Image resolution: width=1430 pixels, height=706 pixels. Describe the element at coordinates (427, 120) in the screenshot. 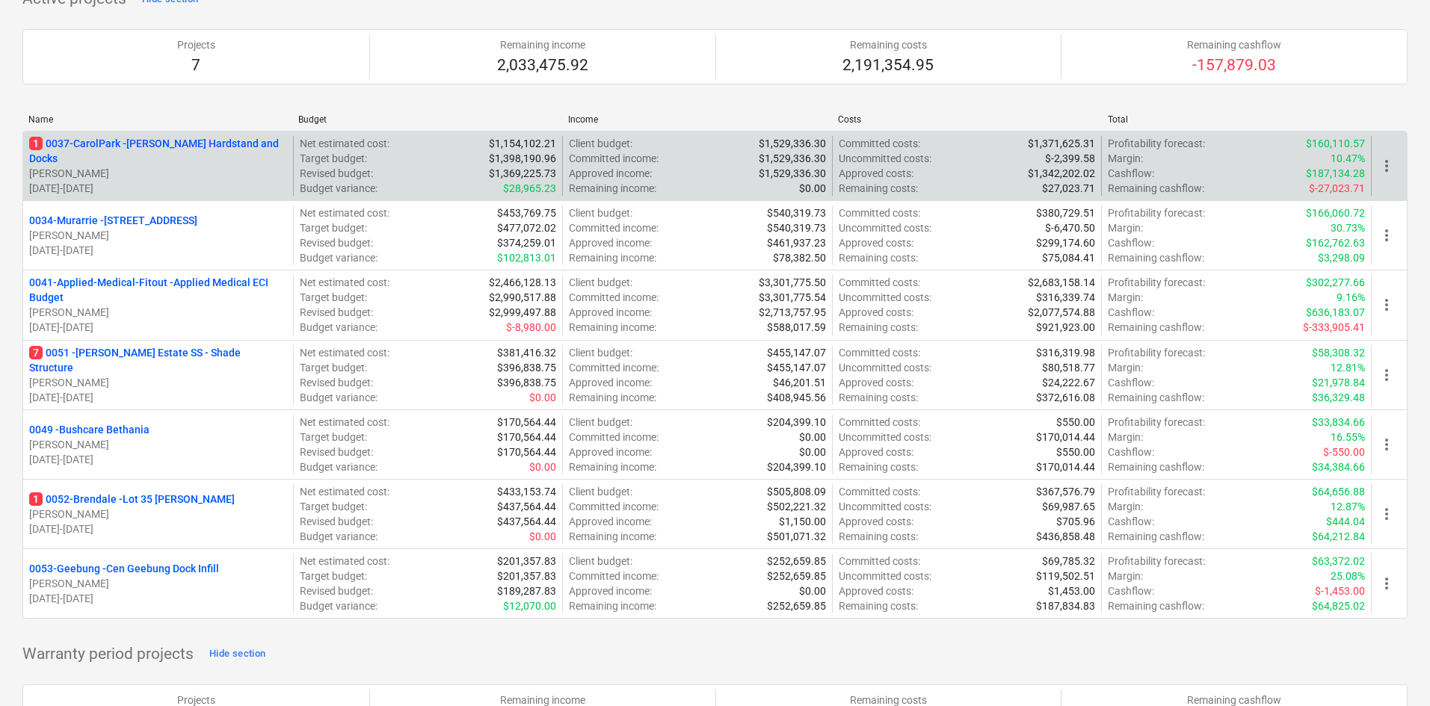

I see `div: Budget` at that location.